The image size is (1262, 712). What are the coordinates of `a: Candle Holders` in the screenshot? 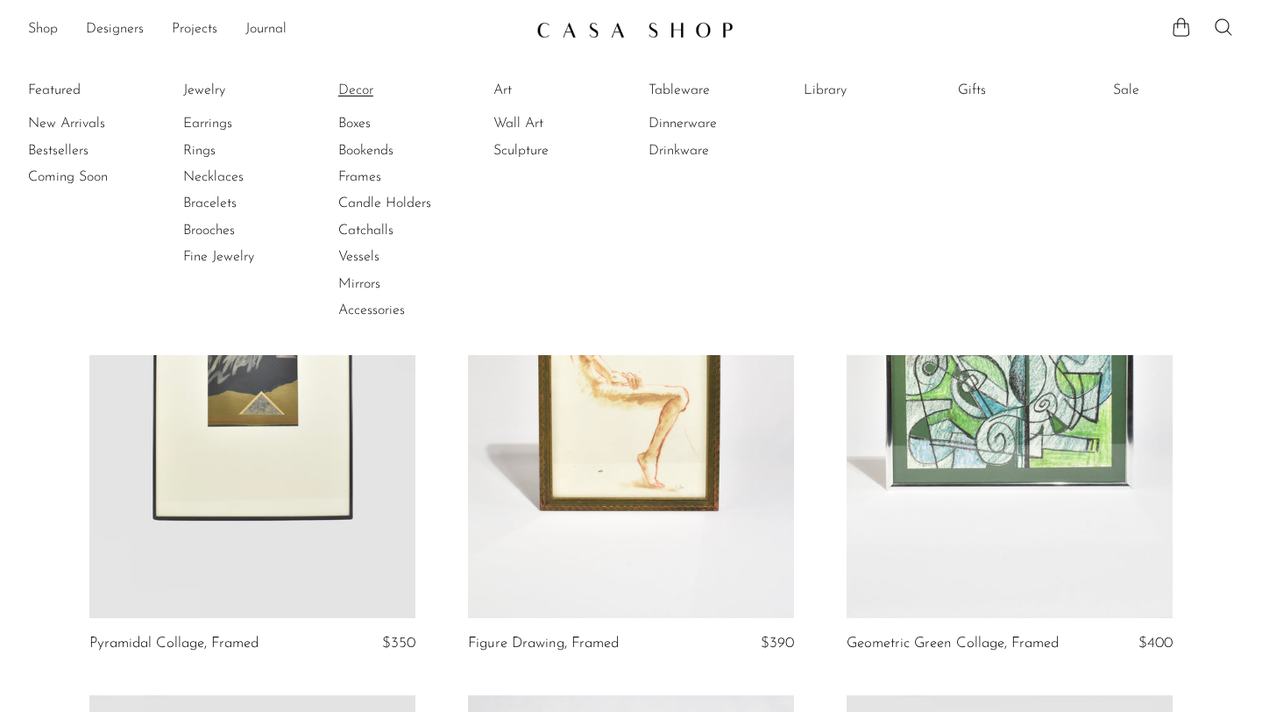 It's located at (404, 203).